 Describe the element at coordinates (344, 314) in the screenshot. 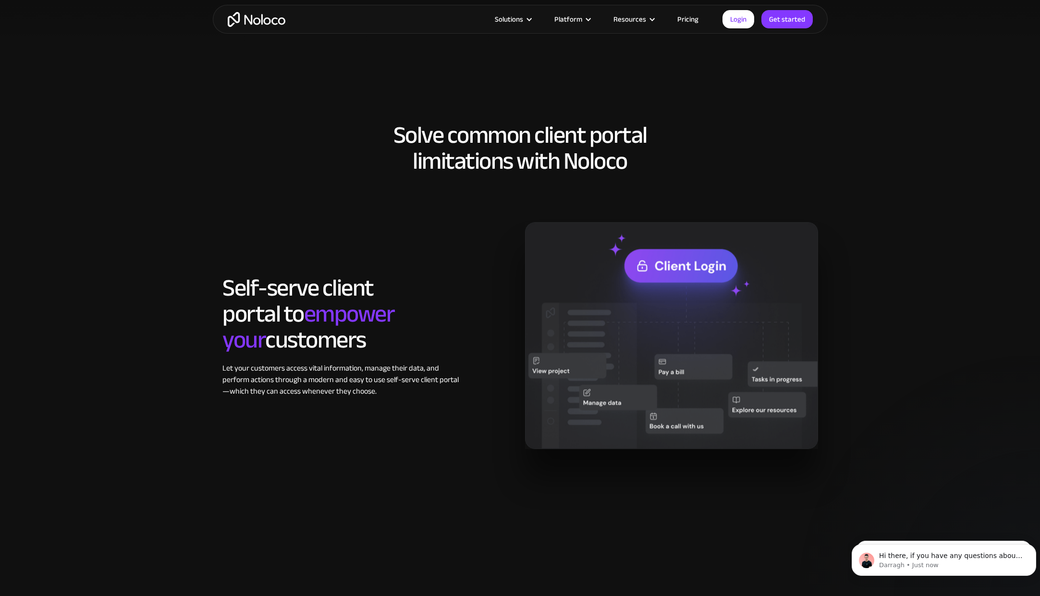

I see `h2: Self-serve client portal to customers` at that location.